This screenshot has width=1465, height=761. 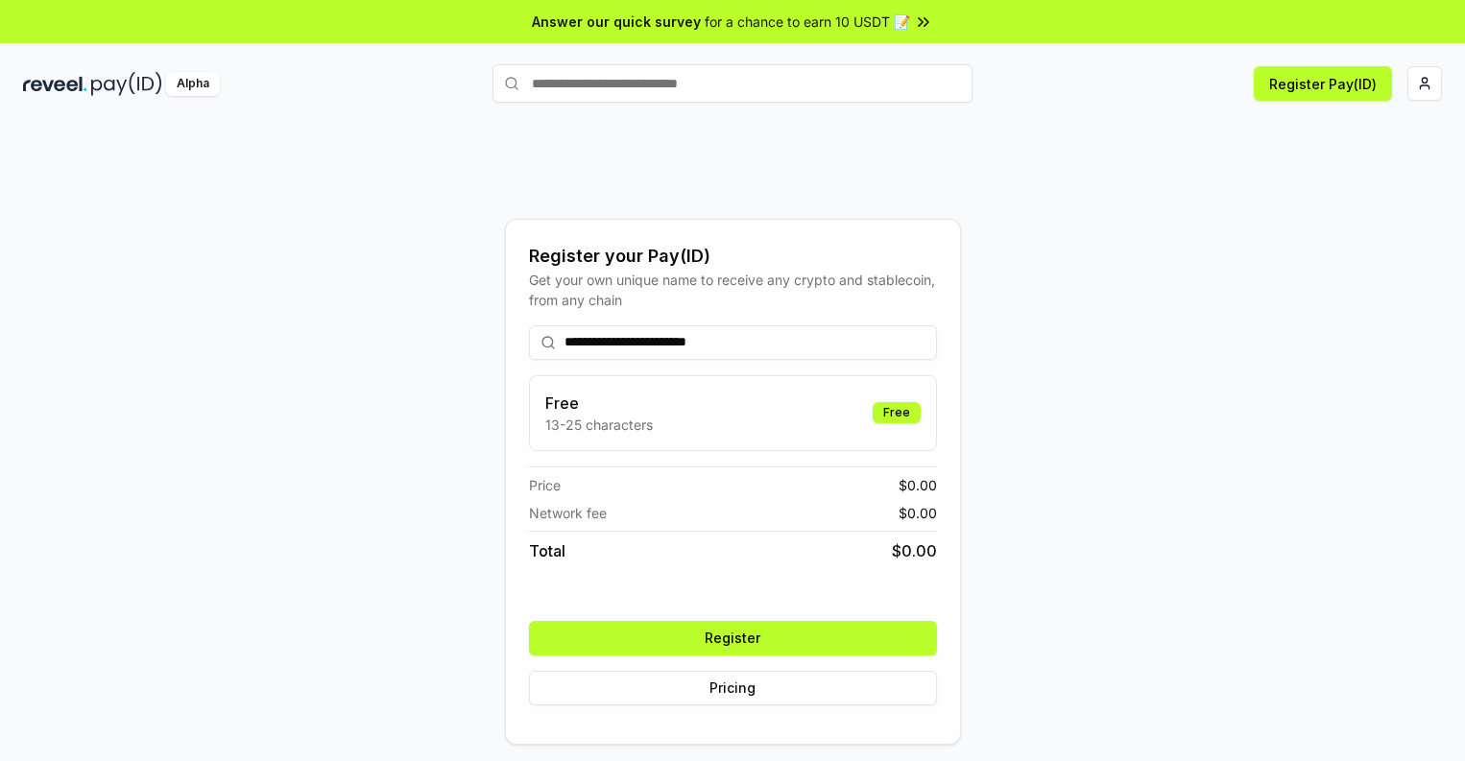 What do you see at coordinates (733, 639) in the screenshot?
I see `button: Register` at bounding box center [733, 639].